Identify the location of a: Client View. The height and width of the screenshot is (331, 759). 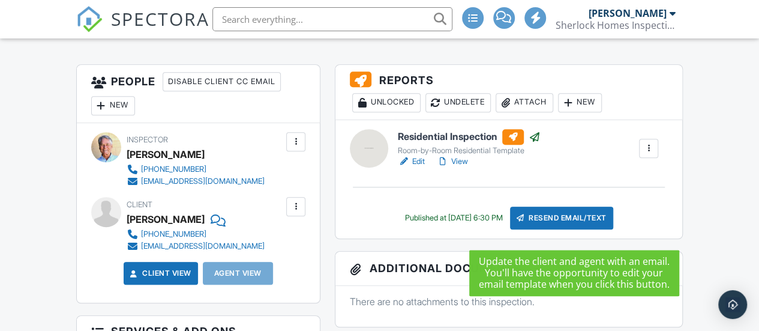
(160, 273).